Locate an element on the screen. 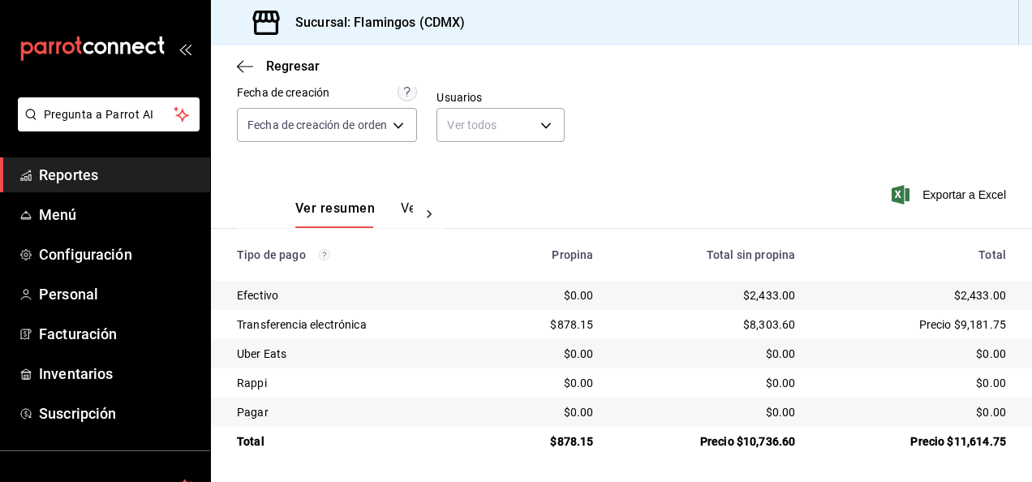 The image size is (1032, 482). svg: Los pagos realizados con Pay y otras terminales son montos brutos. is located at coordinates (324, 255).